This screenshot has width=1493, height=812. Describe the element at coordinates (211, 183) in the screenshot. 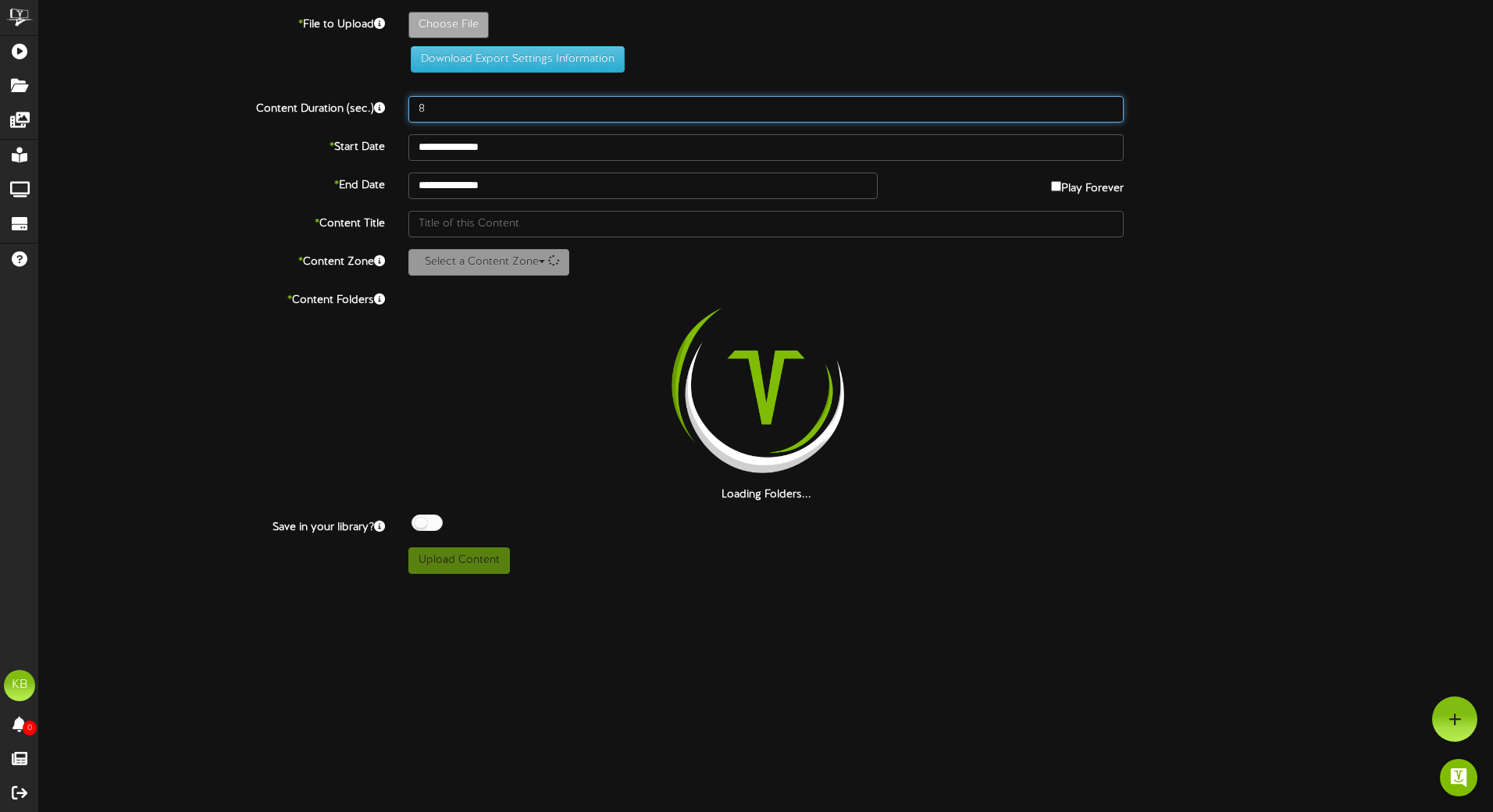

I see `label: End Date` at that location.